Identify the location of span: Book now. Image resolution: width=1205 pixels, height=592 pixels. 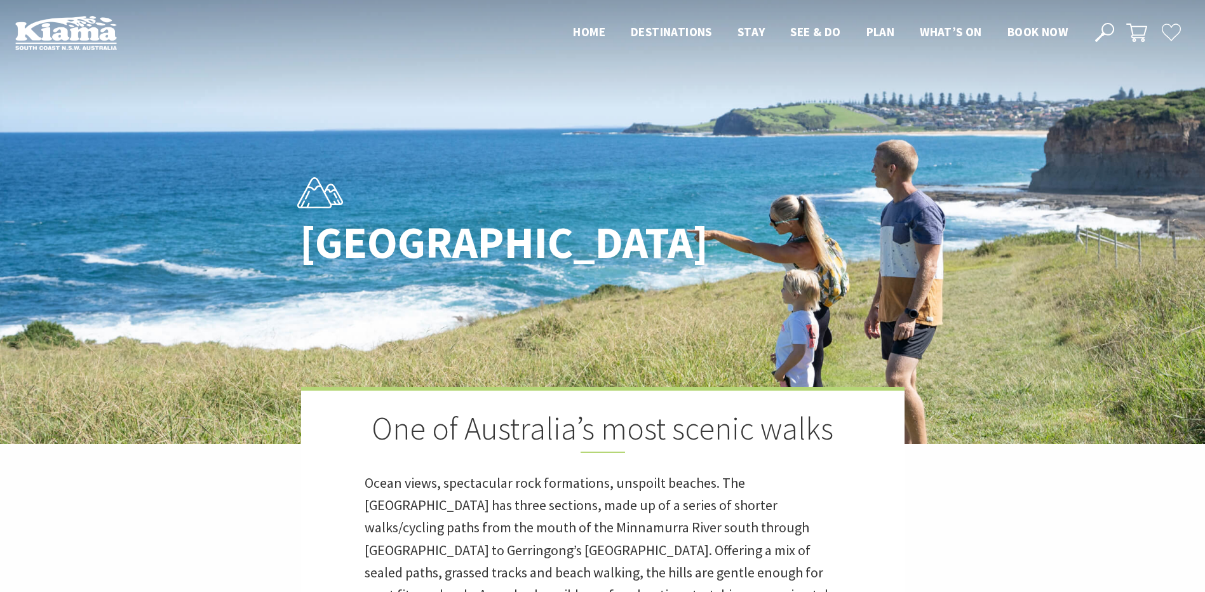
(1037, 32).